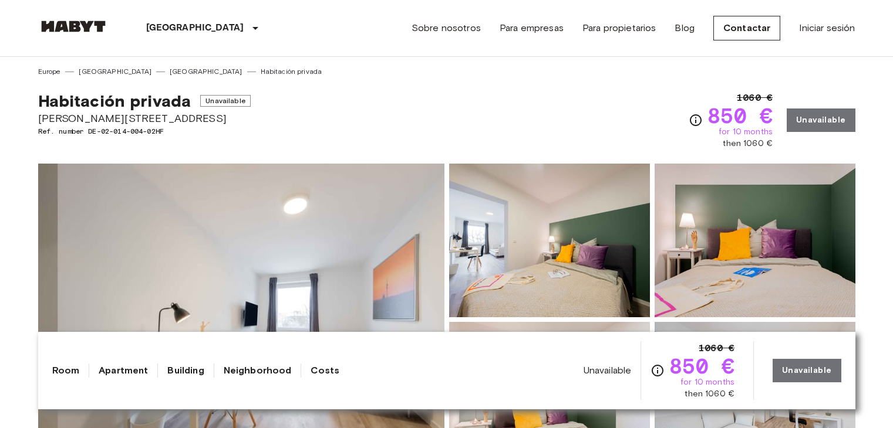 The height and width of the screenshot is (428, 893). Describe the element at coordinates (66, 371) in the screenshot. I see `a: Room` at that location.